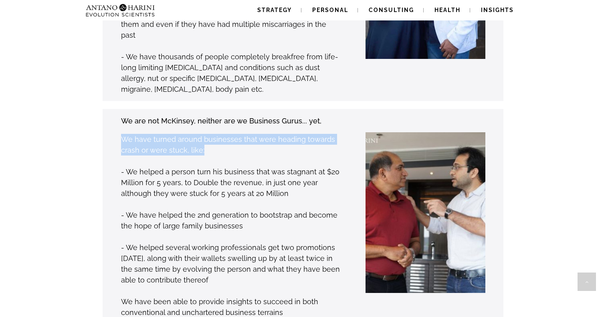 This screenshot has width=606, height=317. What do you see at coordinates (498, 10) in the screenshot?
I see `span: Insights` at bounding box center [498, 10].